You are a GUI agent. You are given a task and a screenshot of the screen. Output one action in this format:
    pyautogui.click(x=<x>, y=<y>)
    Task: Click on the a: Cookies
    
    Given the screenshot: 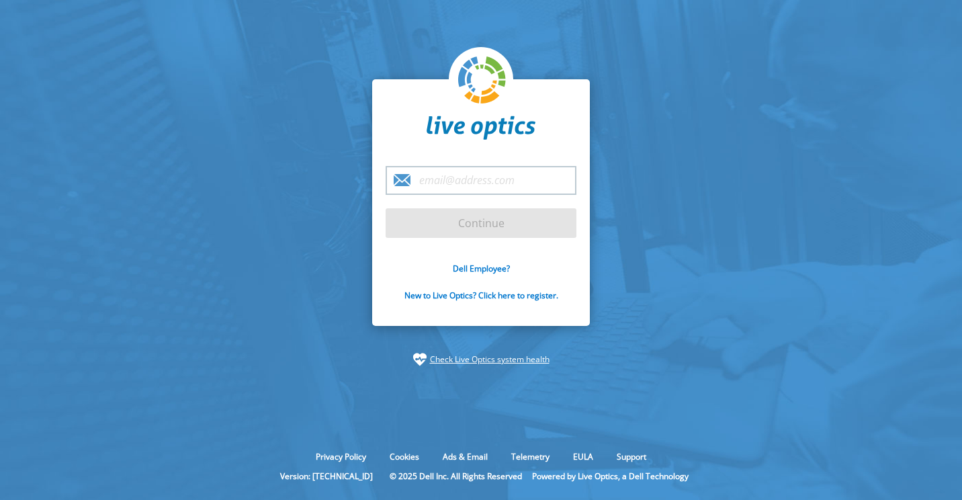 What is the action you would take?
    pyautogui.click(x=405, y=456)
    